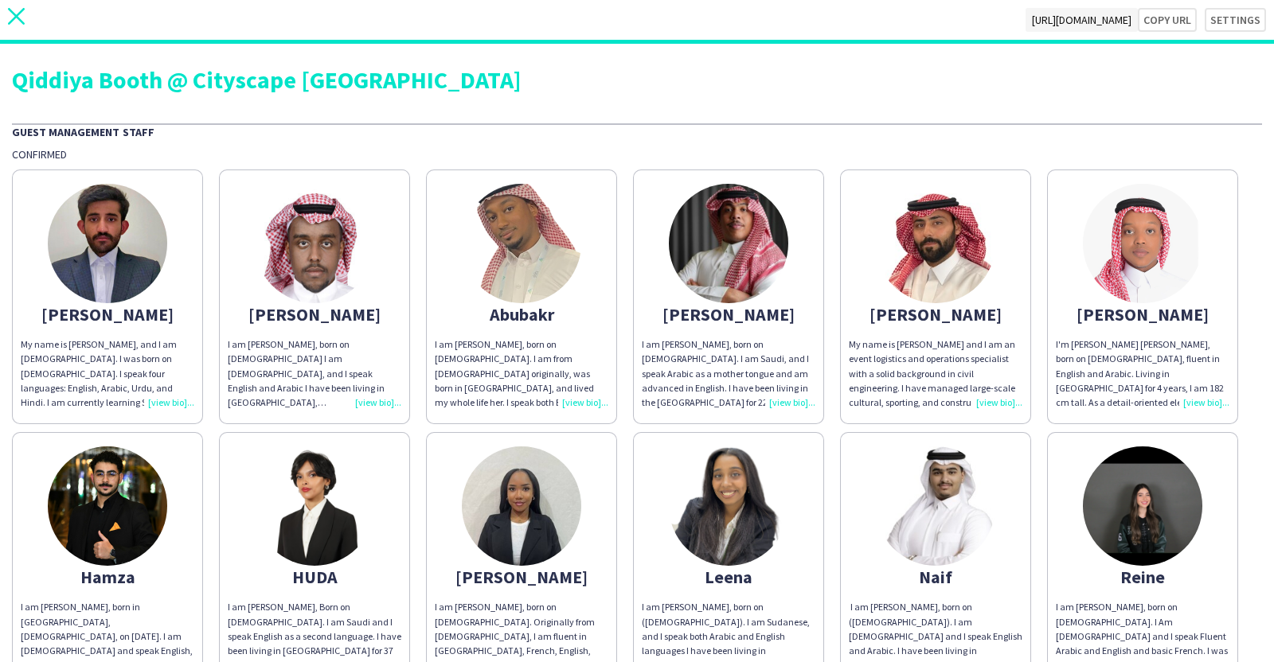 The image size is (1274, 662). I want to click on button: Settings, so click(1235, 20).